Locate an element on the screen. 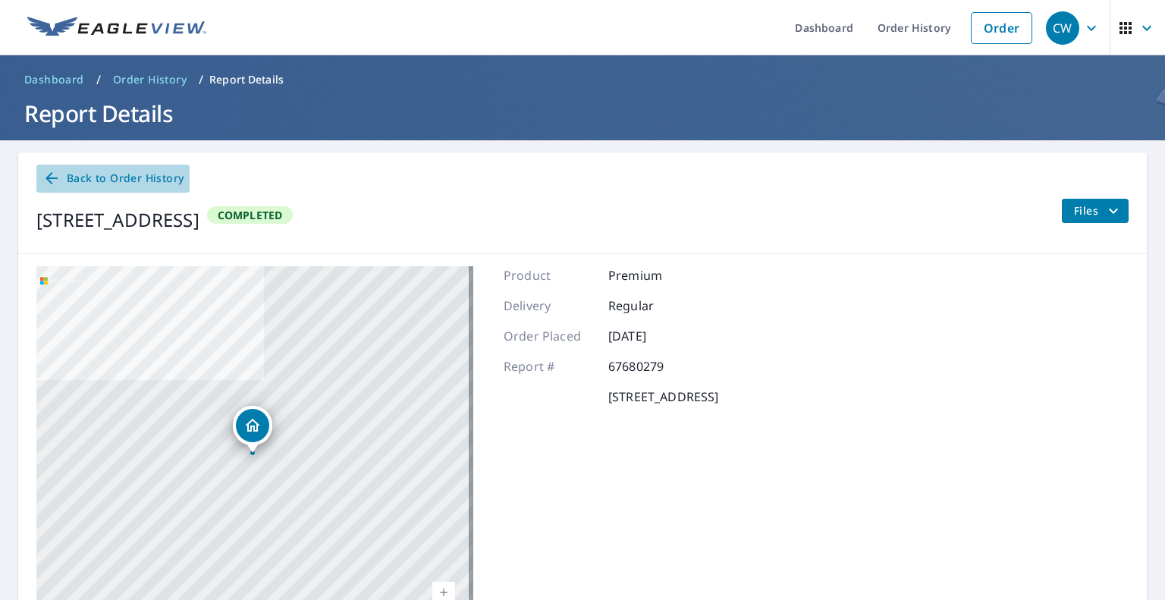  p: Regular is located at coordinates (654, 306).